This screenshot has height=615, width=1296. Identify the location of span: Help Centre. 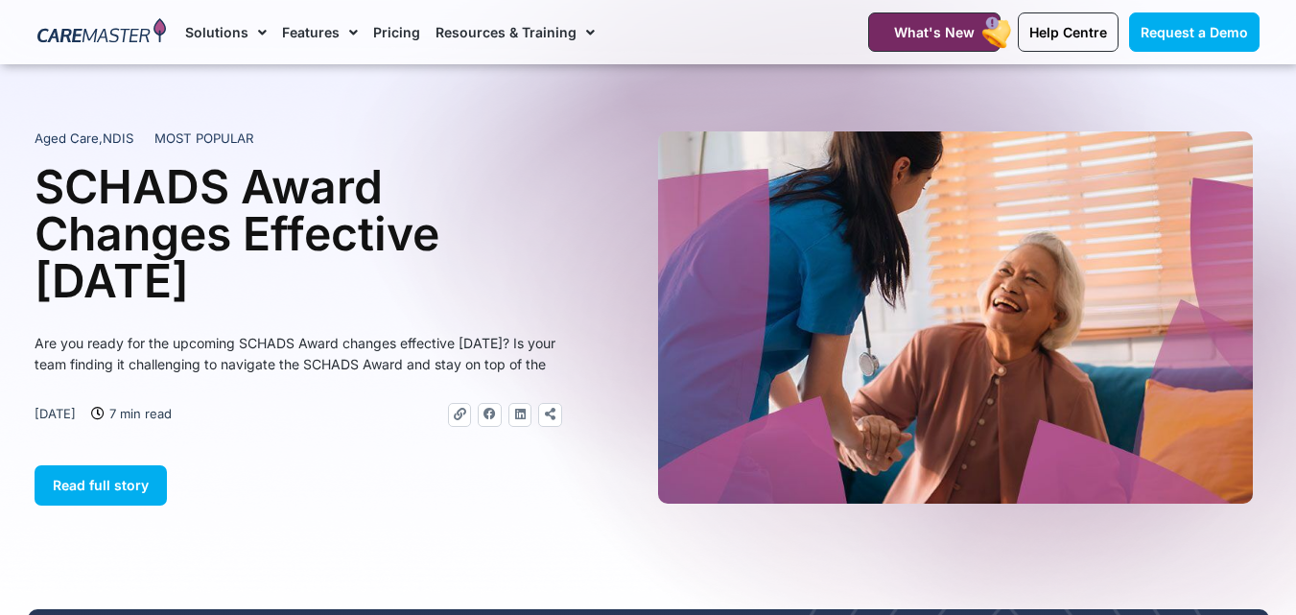
(1067, 32).